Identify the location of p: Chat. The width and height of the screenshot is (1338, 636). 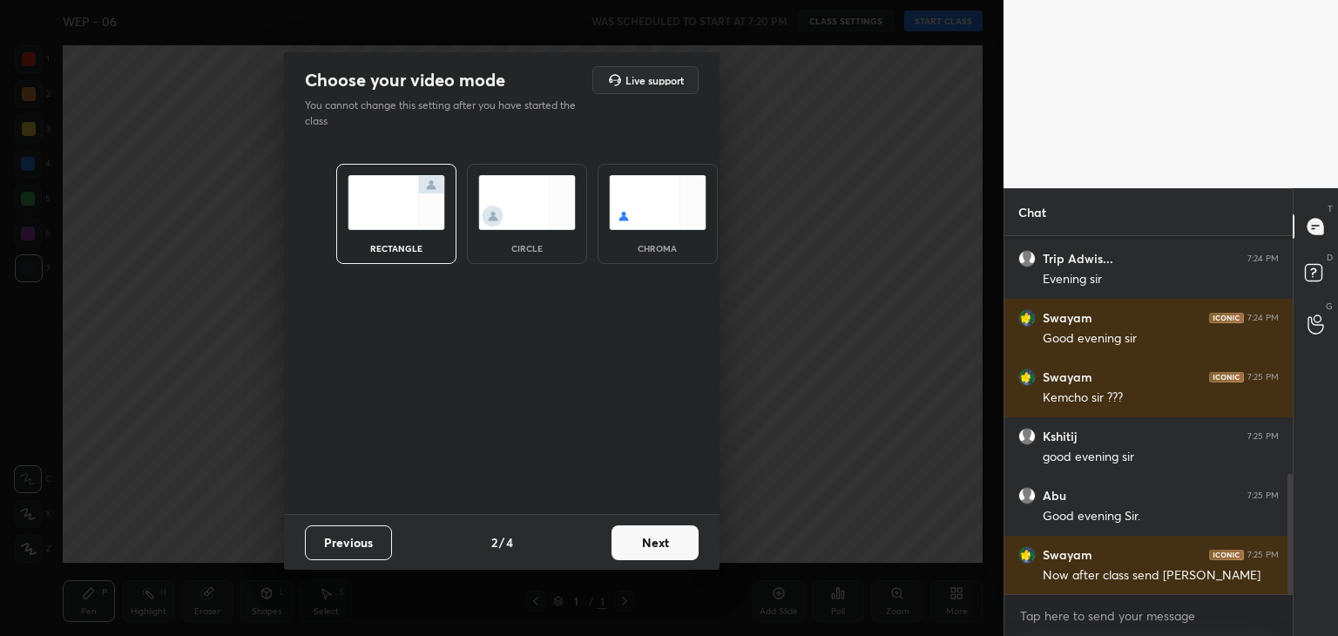
(1033, 212).